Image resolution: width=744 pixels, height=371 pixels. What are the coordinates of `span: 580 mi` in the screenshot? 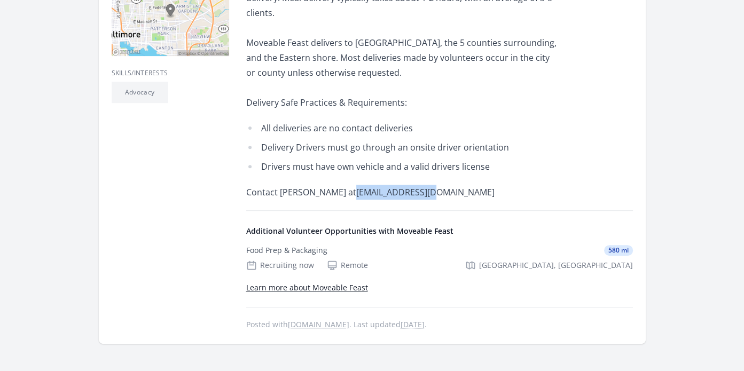 It's located at (618, 250).